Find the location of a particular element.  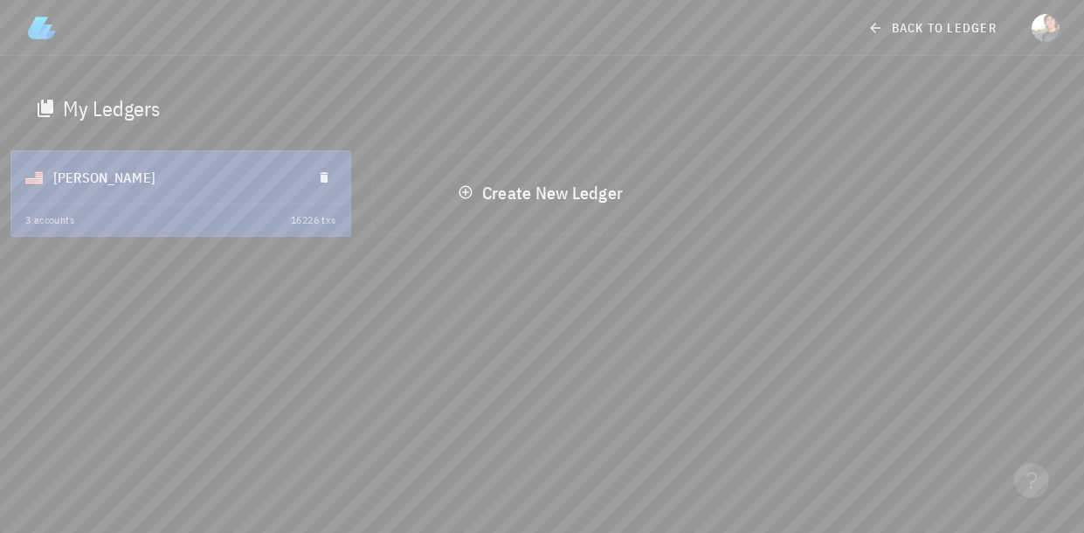

button: Create New Ledger is located at coordinates (541, 192).